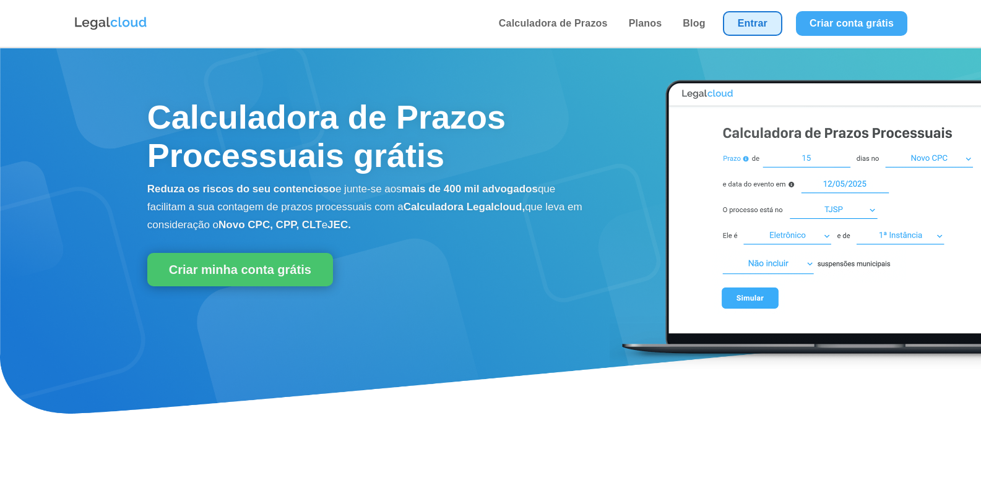 The height and width of the screenshot is (478, 981). What do you see at coordinates (270, 225) in the screenshot?
I see `b: Novo CPC, CPP, CLT` at bounding box center [270, 225].